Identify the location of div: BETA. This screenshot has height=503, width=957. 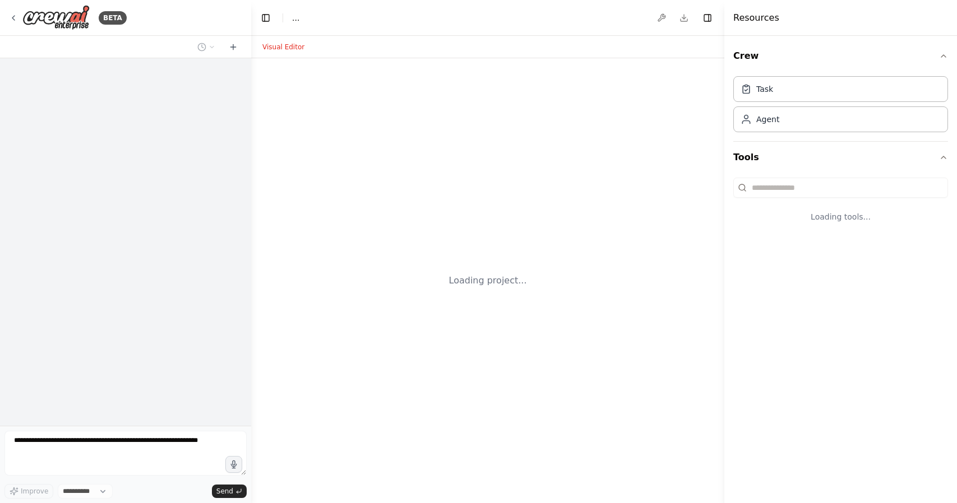
(113, 18).